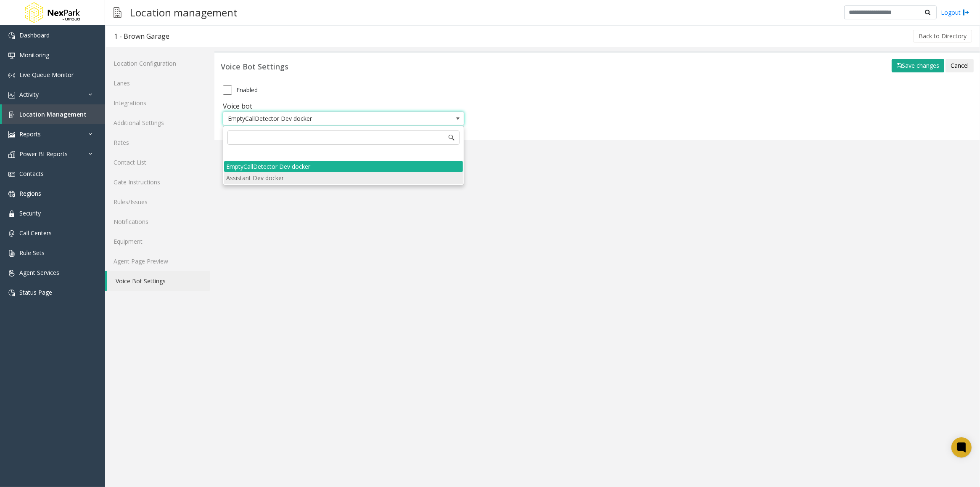 This screenshot has width=980, height=487. I want to click on span: Security, so click(30, 213).